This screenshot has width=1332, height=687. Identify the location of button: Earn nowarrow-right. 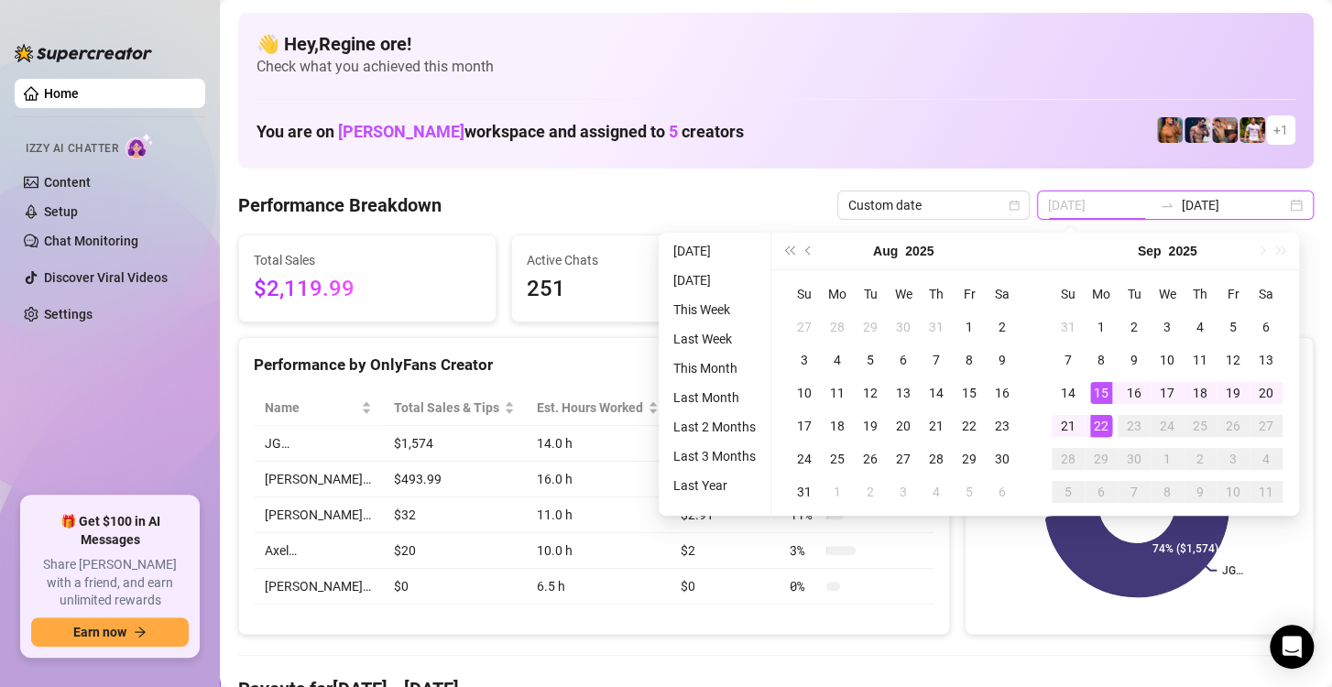
(110, 632).